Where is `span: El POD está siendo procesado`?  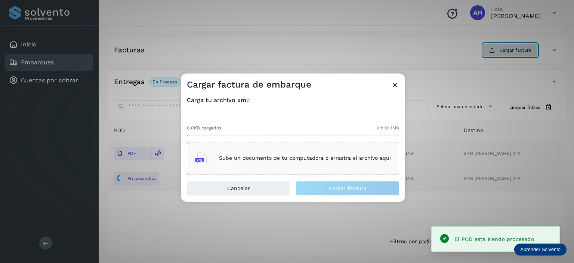
span: El POD está siendo procesado is located at coordinates (494, 239).